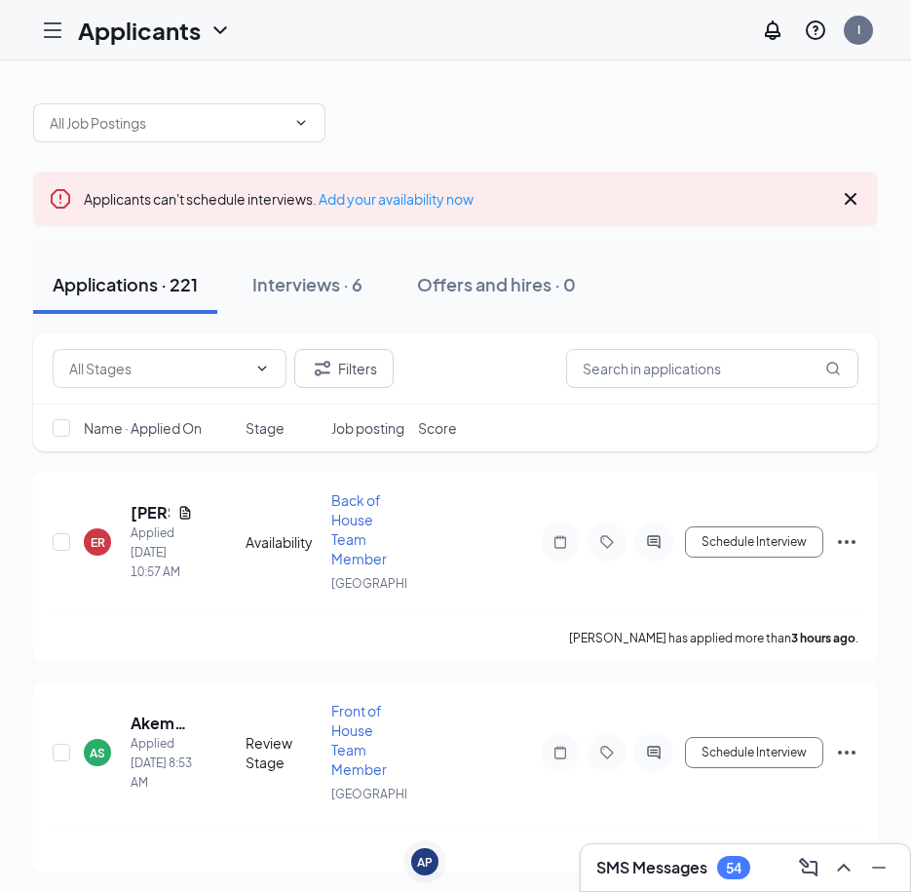 Image resolution: width=911 pixels, height=892 pixels. Describe the element at coordinates (809, 867) in the screenshot. I see `svg: ComposeMessage` at that location.